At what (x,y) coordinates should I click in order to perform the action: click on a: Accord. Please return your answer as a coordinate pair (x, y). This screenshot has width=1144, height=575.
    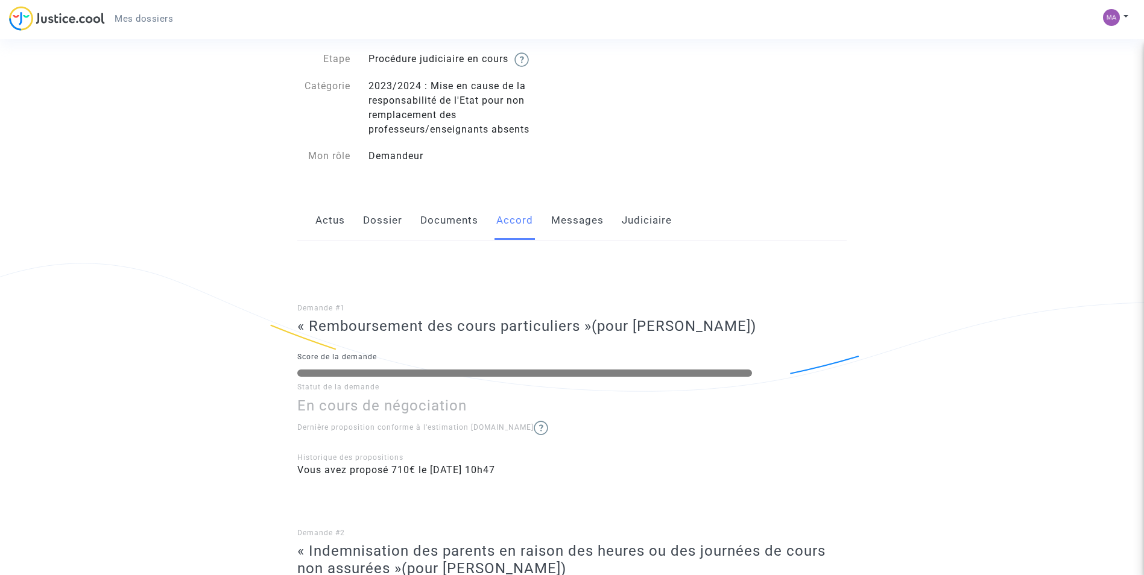
    Looking at the image, I should click on (515, 221).